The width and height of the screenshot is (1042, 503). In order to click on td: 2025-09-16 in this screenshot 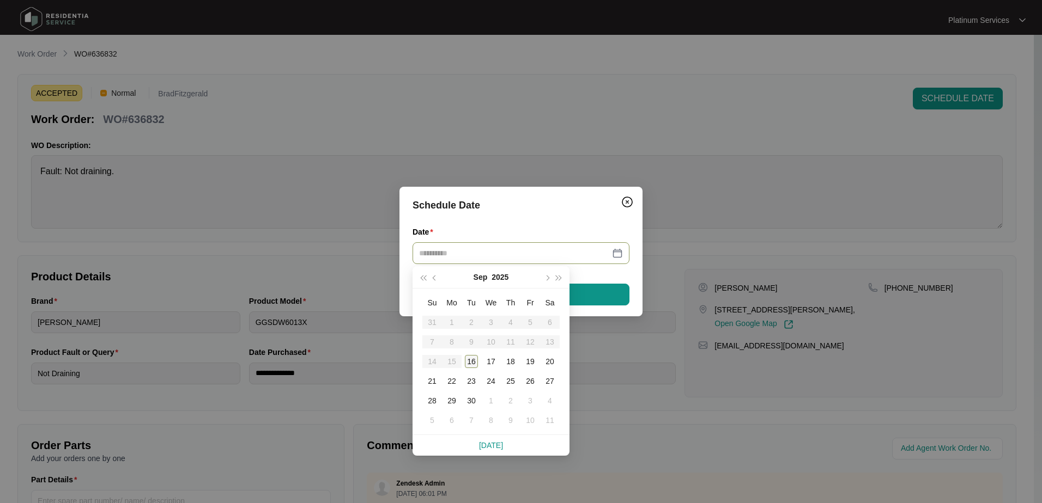, I will do `click(471, 362)`.